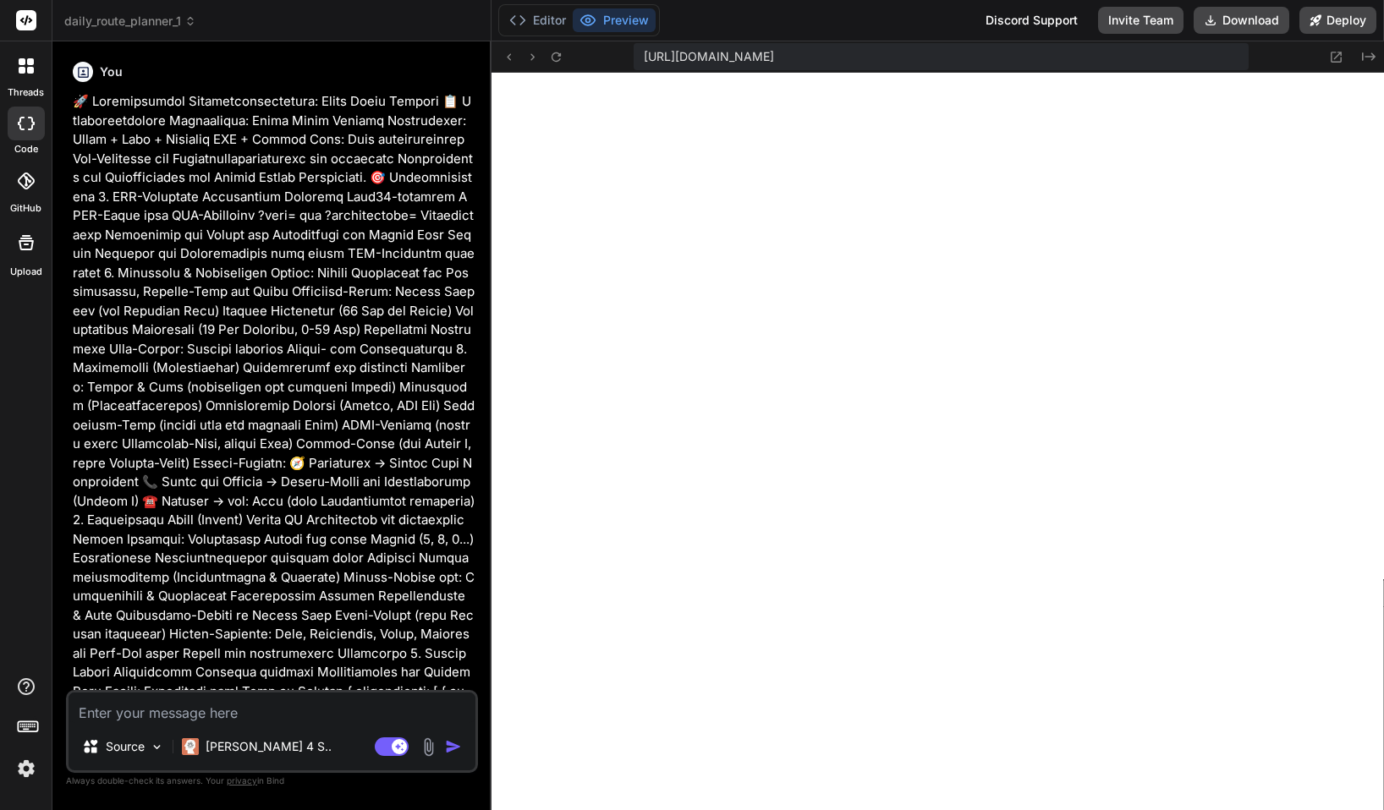  I want to click on img: icon, so click(453, 747).